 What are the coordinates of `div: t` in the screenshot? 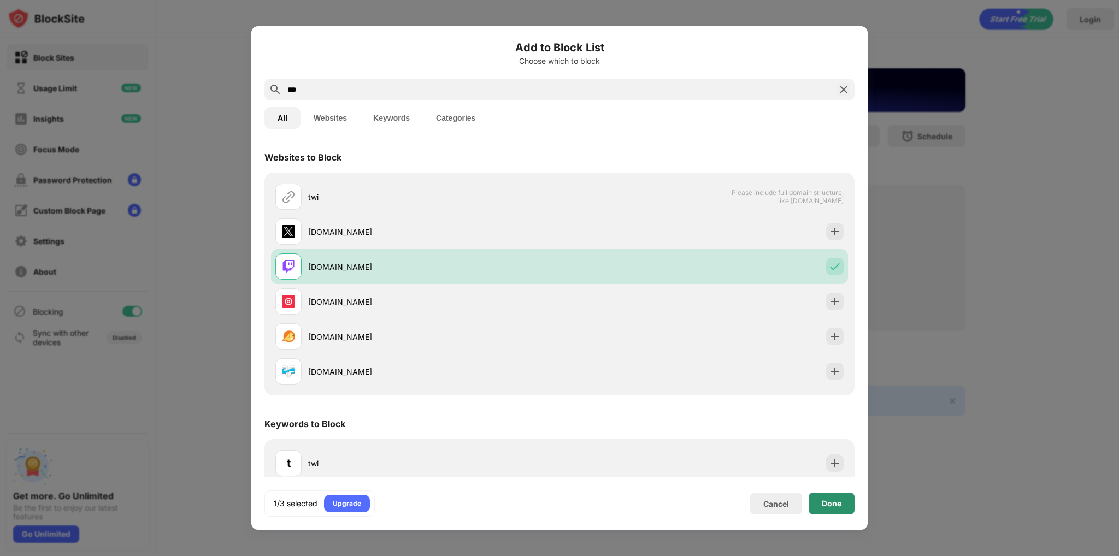 It's located at (289, 464).